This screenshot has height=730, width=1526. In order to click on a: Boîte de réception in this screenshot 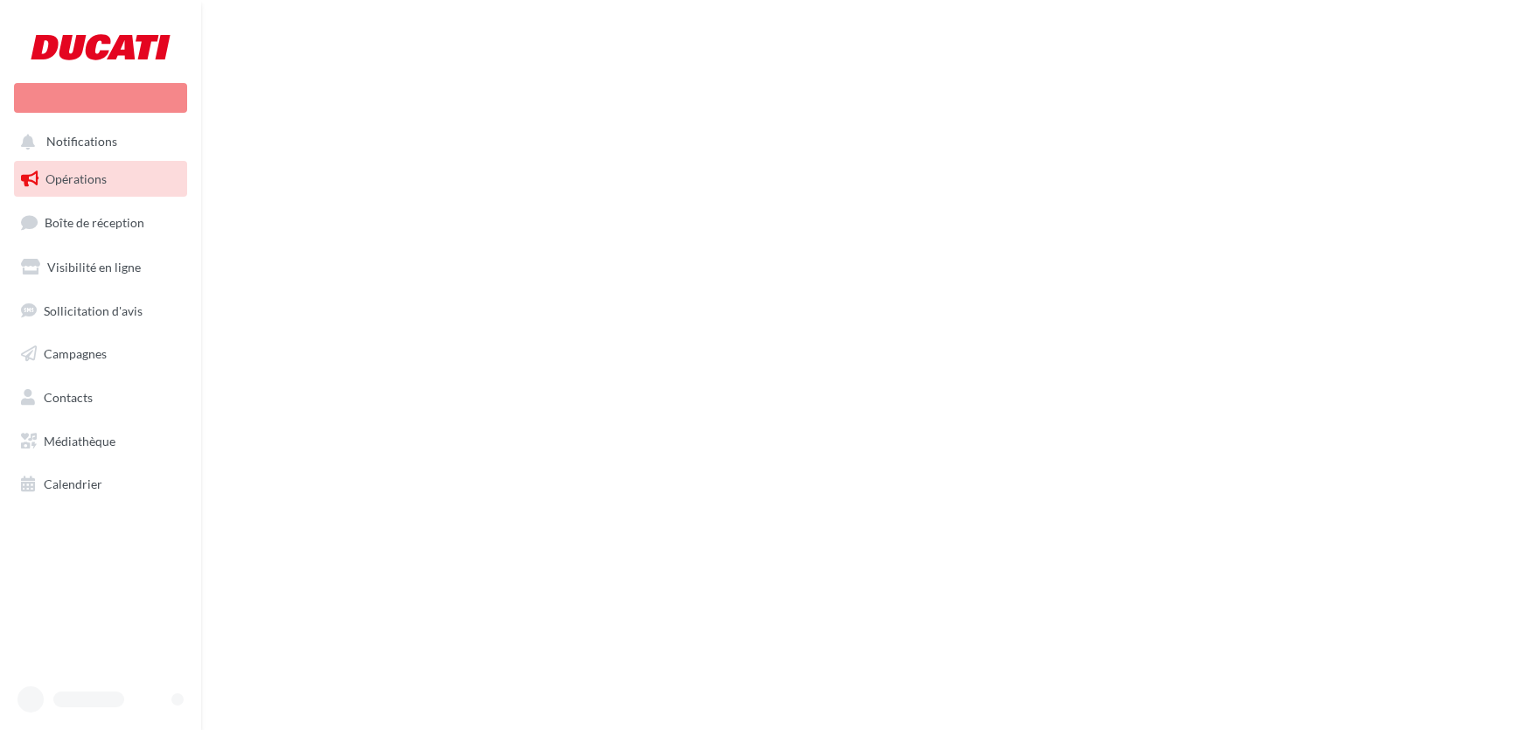, I will do `click(101, 222)`.